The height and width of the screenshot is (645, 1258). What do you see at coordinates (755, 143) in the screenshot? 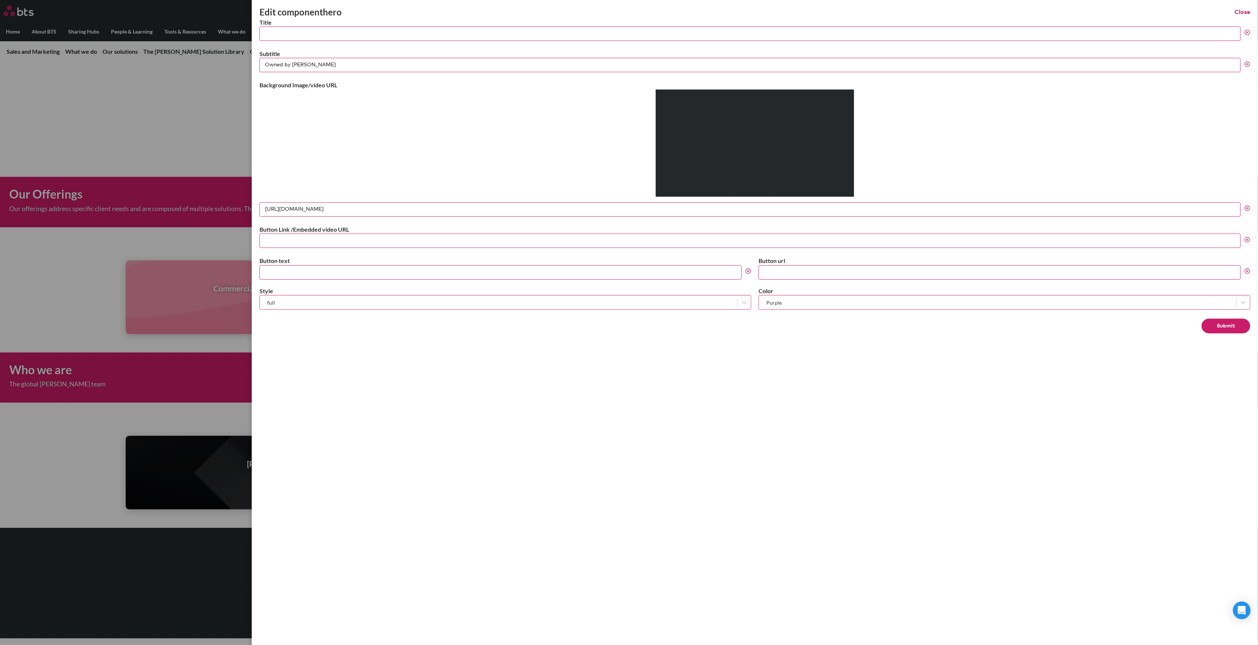
I see `img: Preview` at bounding box center [755, 143].